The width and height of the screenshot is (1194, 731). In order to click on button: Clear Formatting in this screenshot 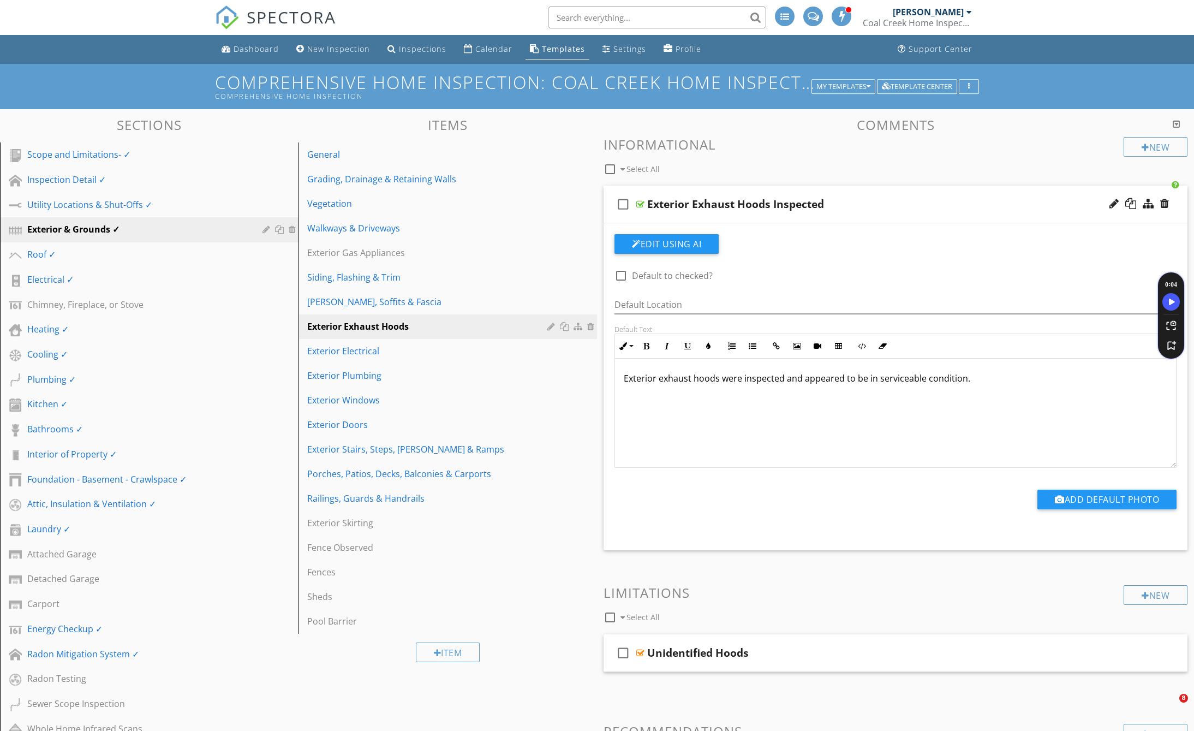, I will do `click(883, 346)`.